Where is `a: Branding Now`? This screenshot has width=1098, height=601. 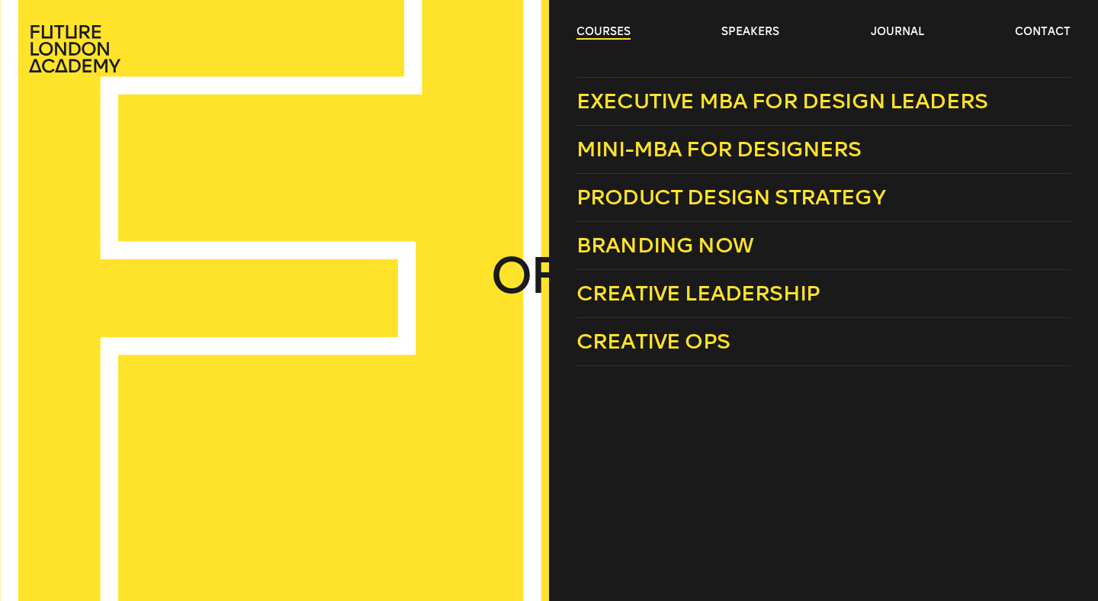
a: Branding Now is located at coordinates (824, 246).